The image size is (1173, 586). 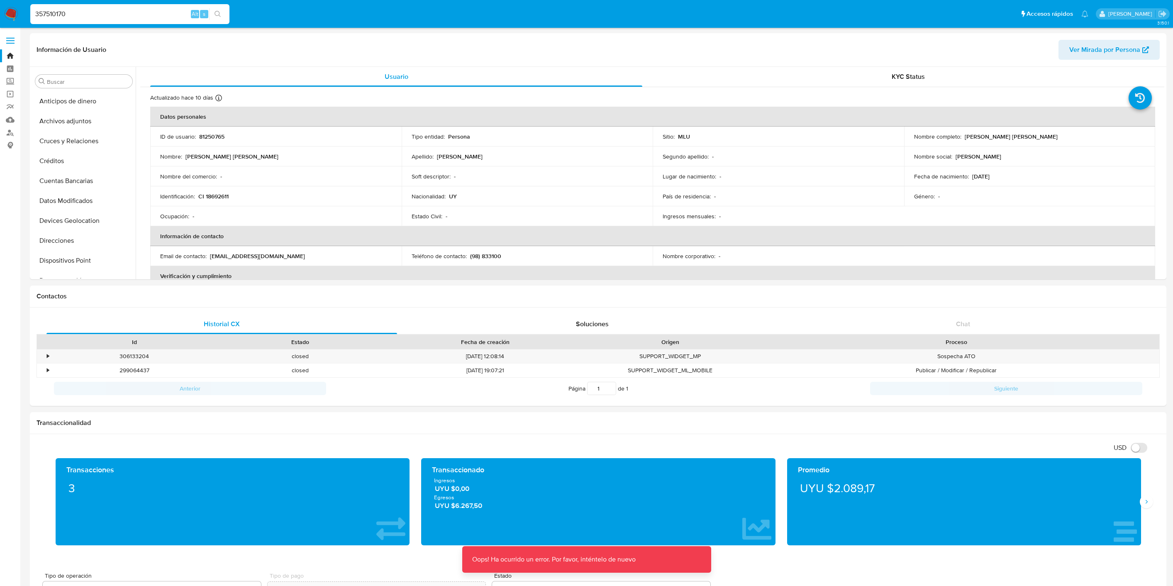 What do you see at coordinates (221, 324) in the screenshot?
I see `span: Historial CX` at bounding box center [221, 324].